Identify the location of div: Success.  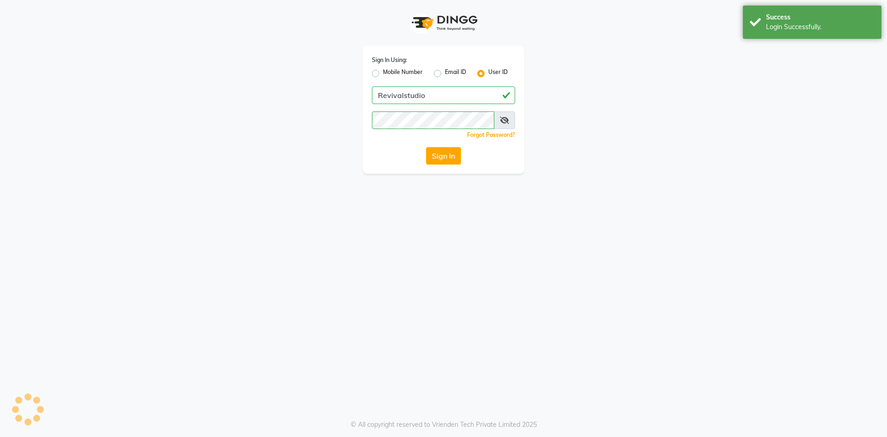
(820, 17).